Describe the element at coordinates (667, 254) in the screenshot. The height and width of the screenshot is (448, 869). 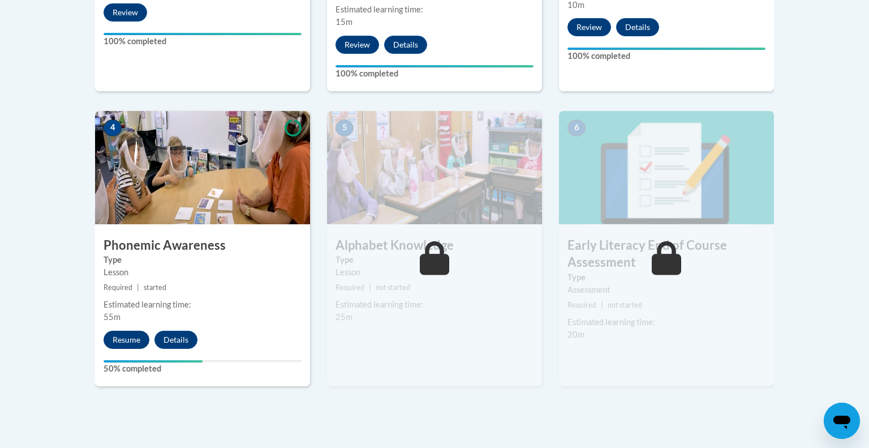
I see `h3: Early Literacy End of Course Assessment` at that location.